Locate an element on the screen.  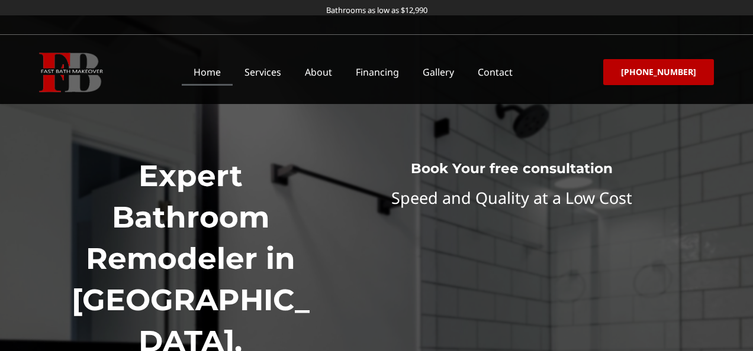
a: Home is located at coordinates (207, 72).